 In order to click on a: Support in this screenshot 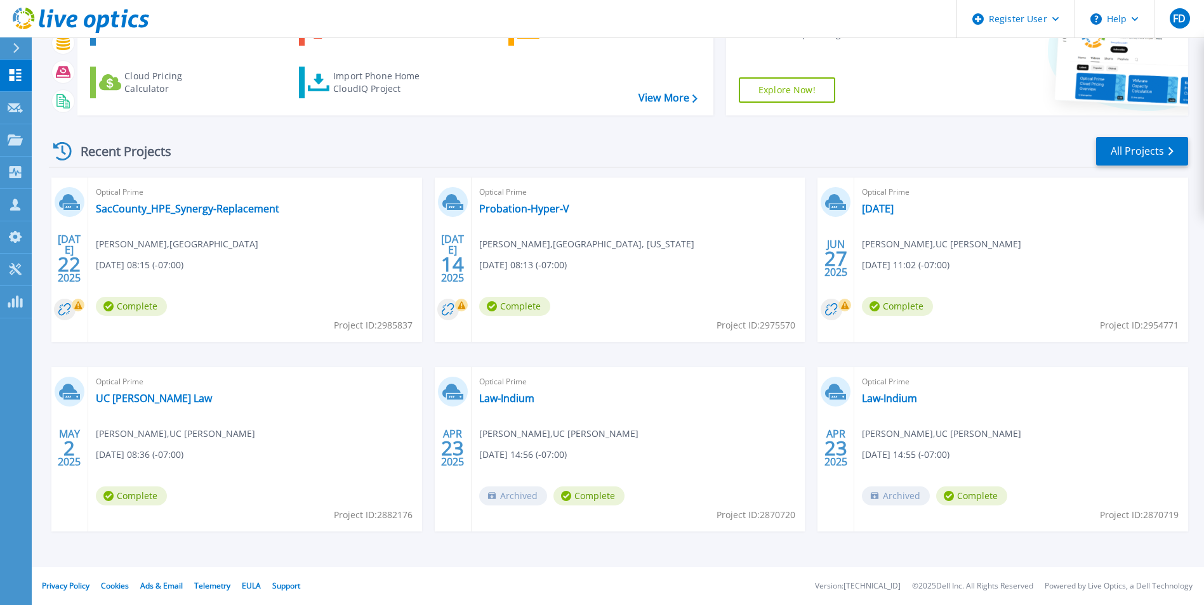, I will do `click(286, 586)`.